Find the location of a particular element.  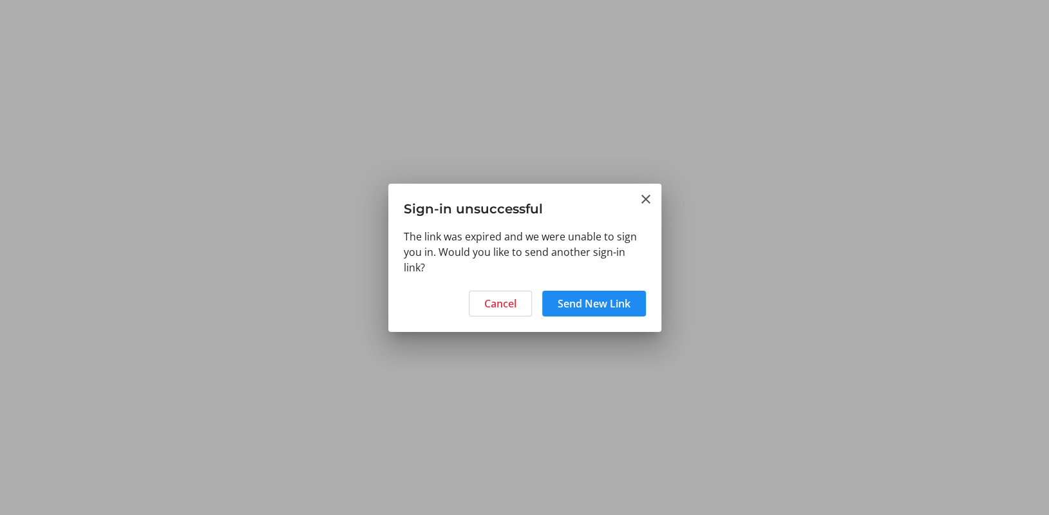

div: The link was expired and we were unable to sign you in. Would you like to send another sign-in link? is located at coordinates (525, 256).